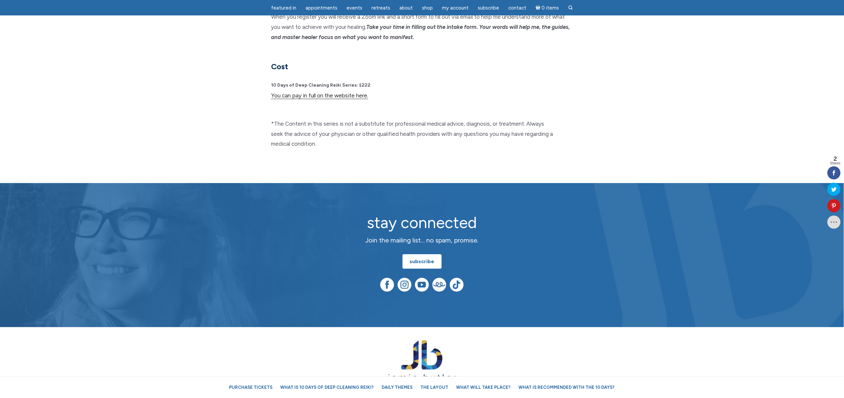 The height and width of the screenshot is (398, 844). Describe the element at coordinates (567, 387) in the screenshot. I see `a: What is recommended with the 10 Days?` at that location.